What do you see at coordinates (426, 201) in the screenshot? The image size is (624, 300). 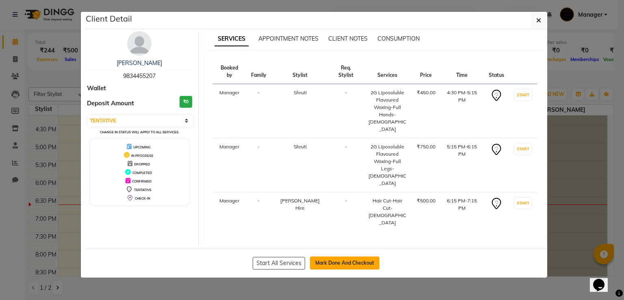 I see `div: ₹500.00` at bounding box center [426, 201].